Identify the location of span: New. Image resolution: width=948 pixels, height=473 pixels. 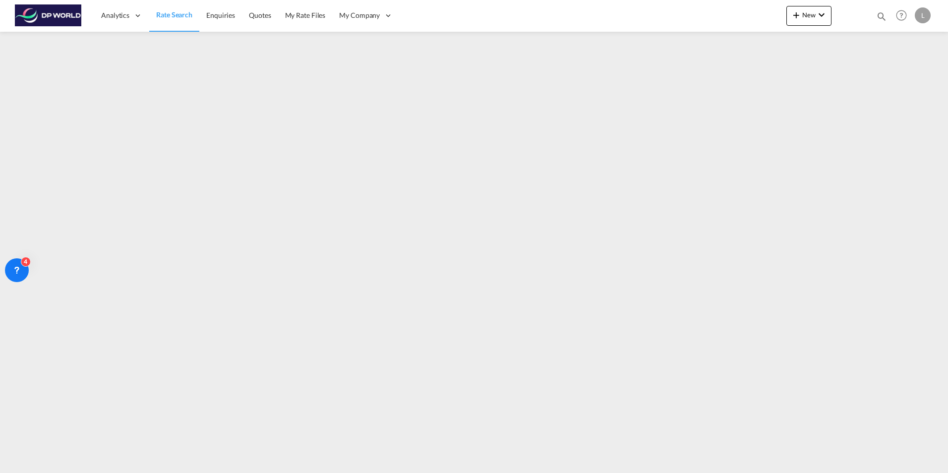
(809, 15).